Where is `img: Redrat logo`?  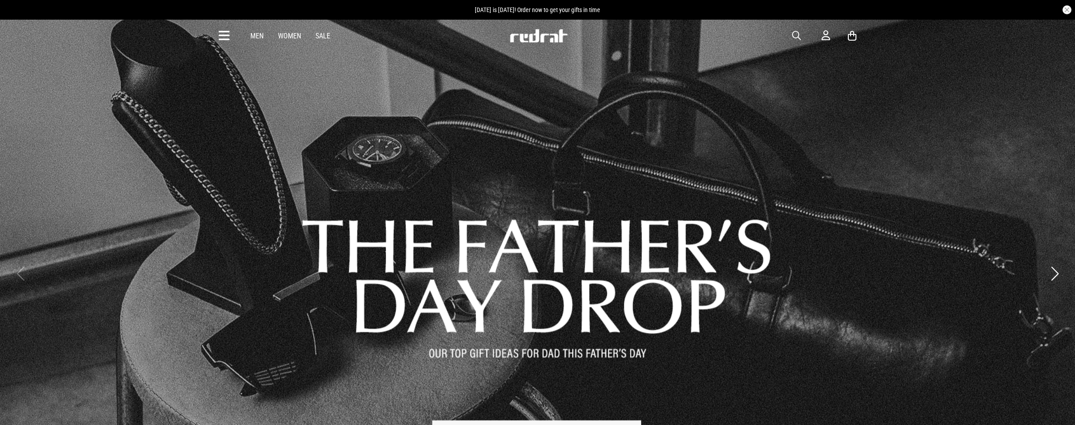 img: Redrat logo is located at coordinates (539, 36).